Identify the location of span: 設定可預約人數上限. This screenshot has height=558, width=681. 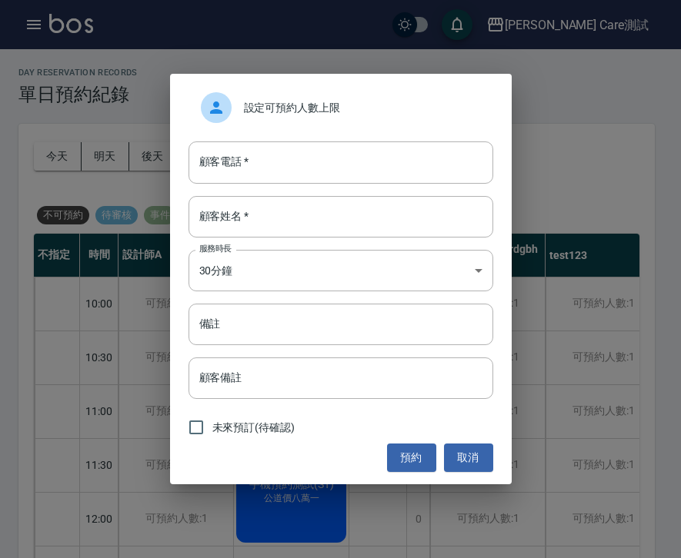
(362, 108).